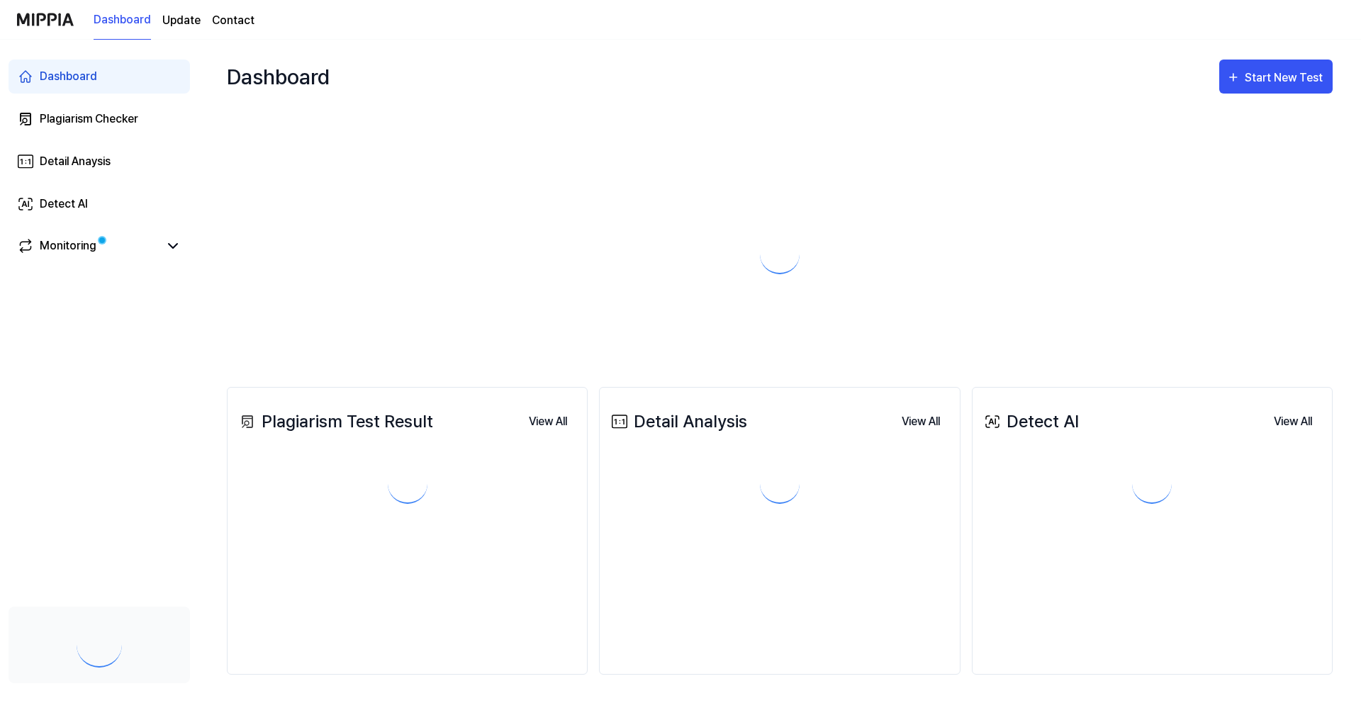  I want to click on a: Update, so click(181, 21).